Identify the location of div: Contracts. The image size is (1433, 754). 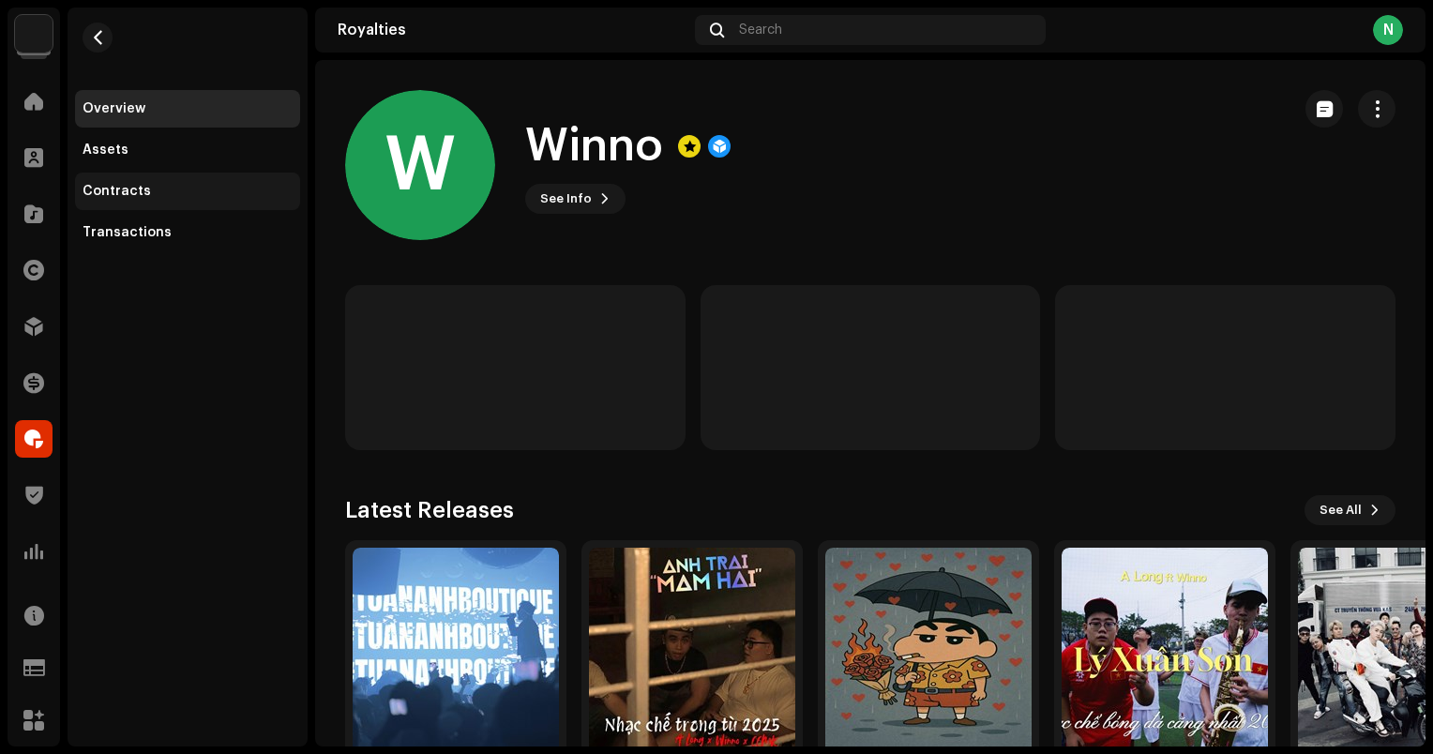
(116, 191).